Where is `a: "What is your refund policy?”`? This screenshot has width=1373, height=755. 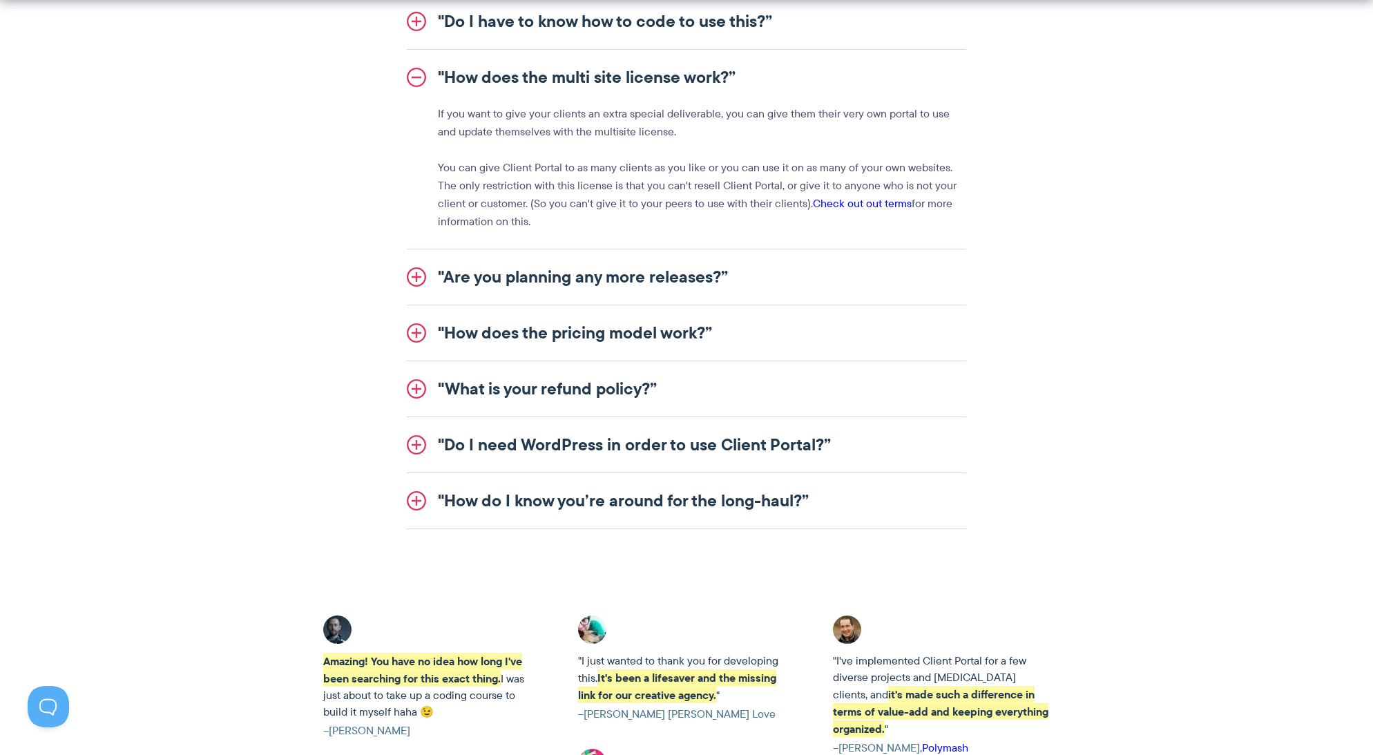 a: "What is your refund policy?” is located at coordinates (686, 389).